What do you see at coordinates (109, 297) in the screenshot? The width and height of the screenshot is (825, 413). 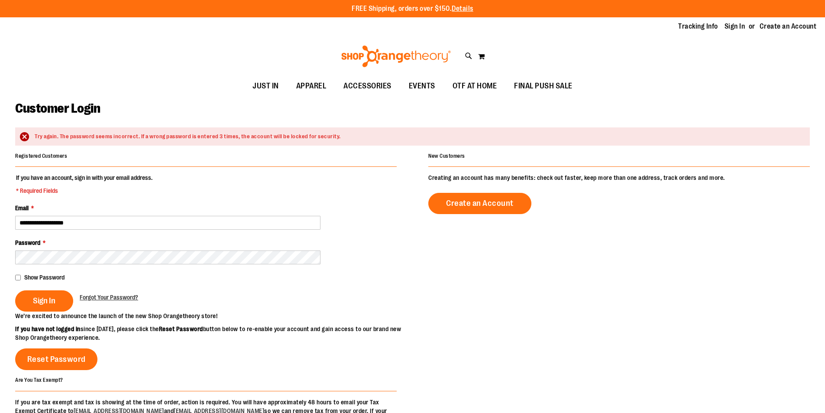 I see `span: Forgot Your Password?` at bounding box center [109, 297].